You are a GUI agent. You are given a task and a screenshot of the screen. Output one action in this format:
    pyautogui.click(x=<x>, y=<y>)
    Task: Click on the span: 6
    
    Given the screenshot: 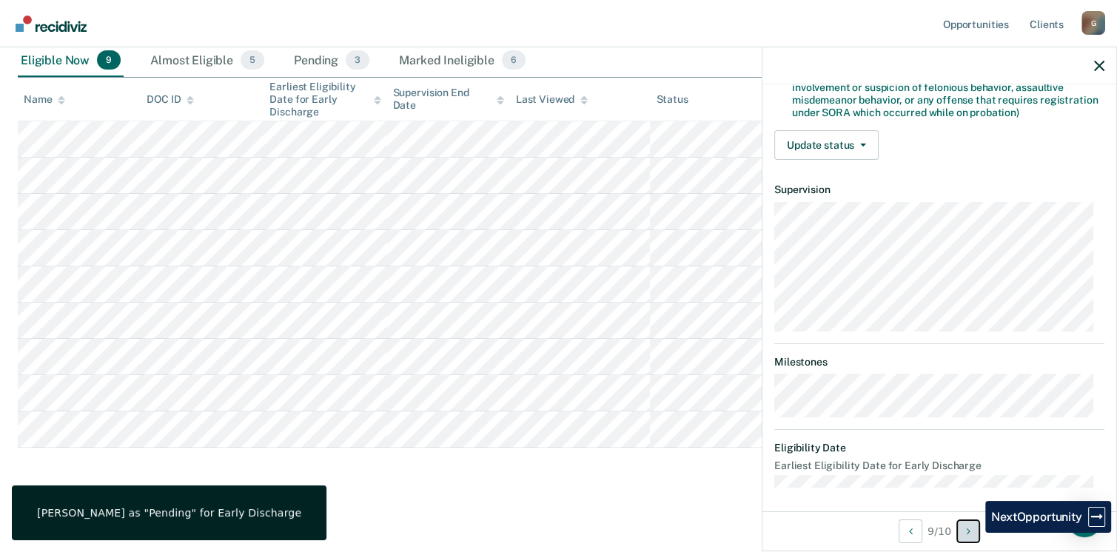 What is the action you would take?
    pyautogui.click(x=514, y=60)
    